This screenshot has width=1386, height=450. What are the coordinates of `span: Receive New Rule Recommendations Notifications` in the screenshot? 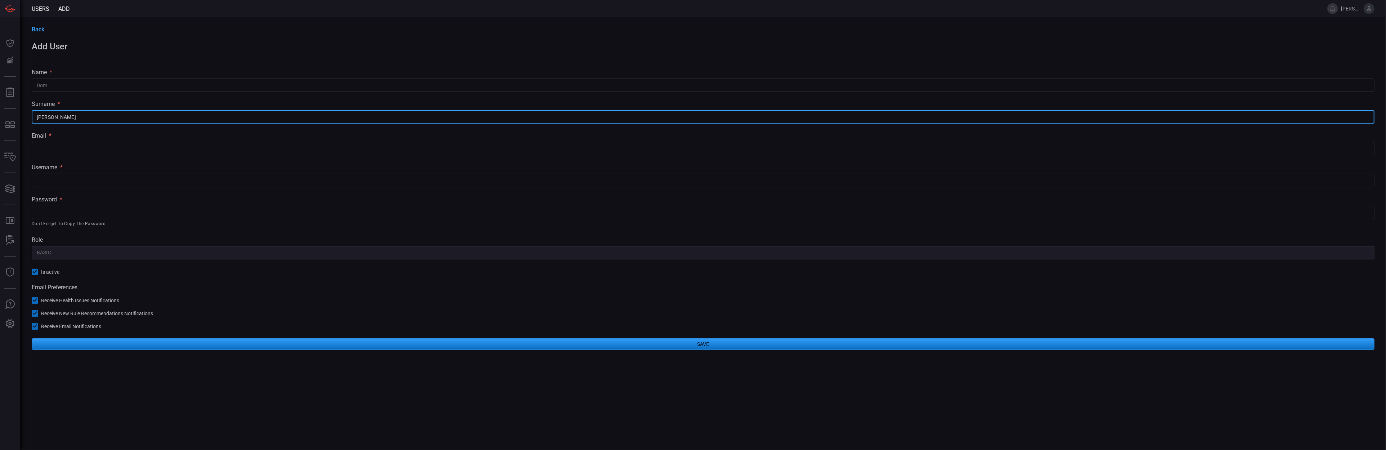 It's located at (97, 313).